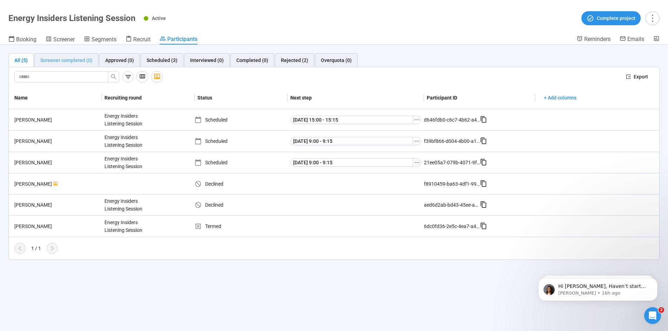 This screenshot has height=331, width=668. What do you see at coordinates (593, 40) in the screenshot?
I see `a: Reminders` at bounding box center [593, 40].